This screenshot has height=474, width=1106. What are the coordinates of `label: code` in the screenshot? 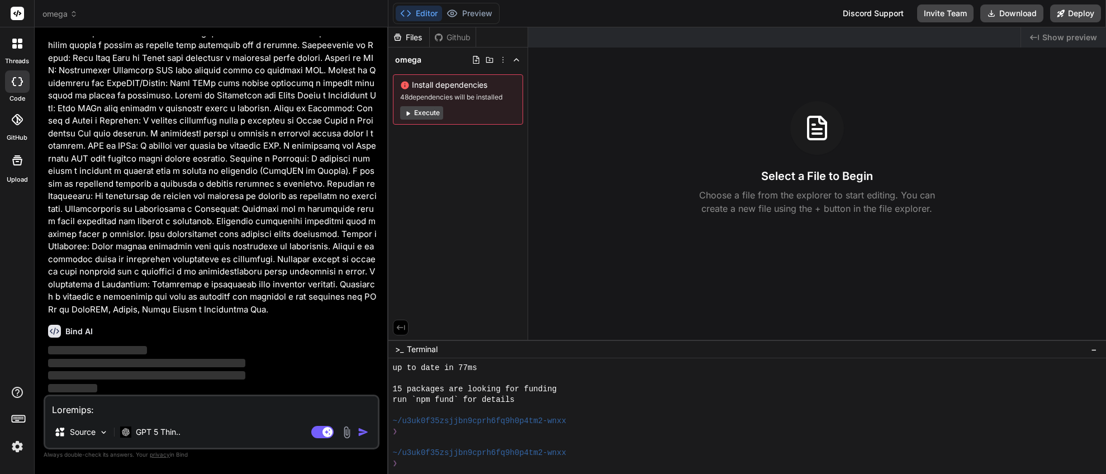 It's located at (17, 98).